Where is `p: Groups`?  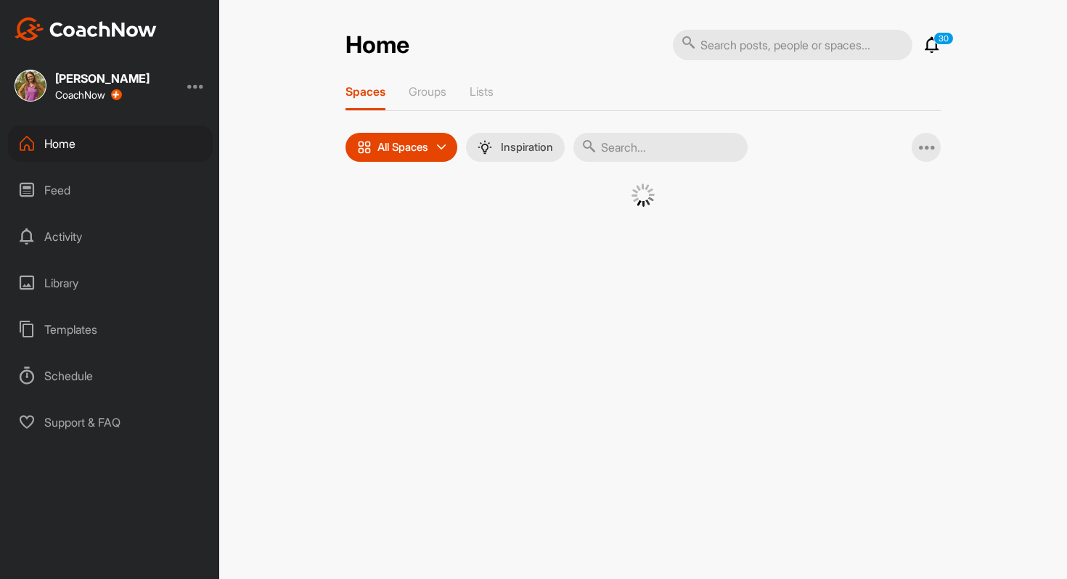 p: Groups is located at coordinates (427, 91).